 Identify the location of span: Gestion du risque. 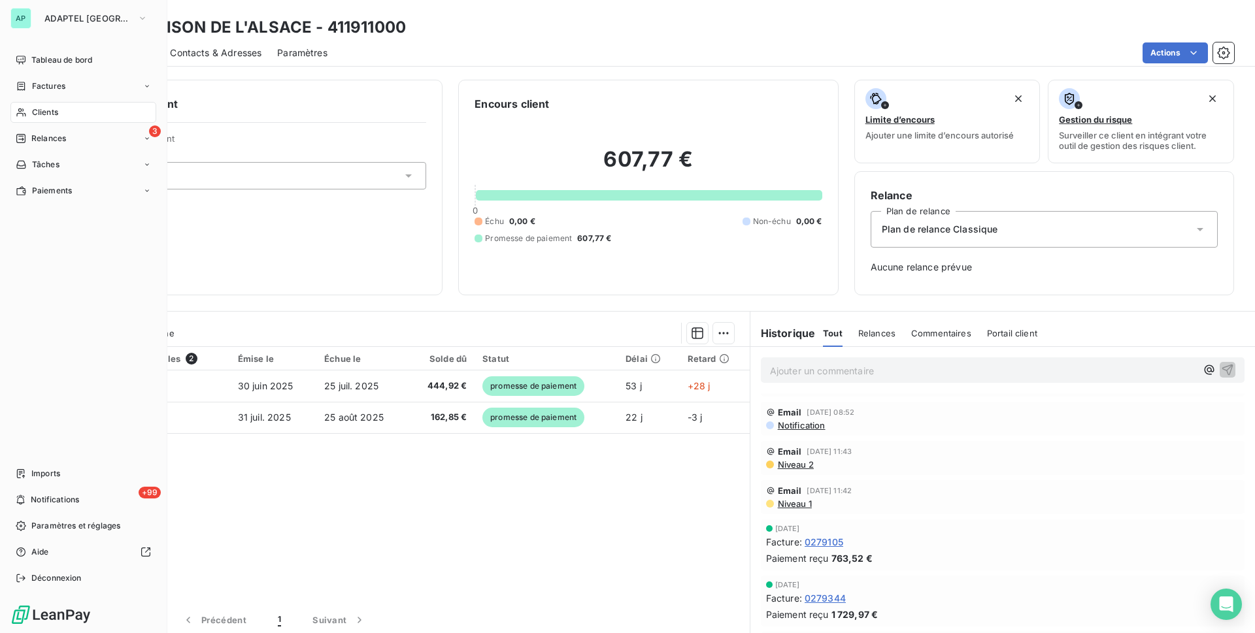
(1095, 120).